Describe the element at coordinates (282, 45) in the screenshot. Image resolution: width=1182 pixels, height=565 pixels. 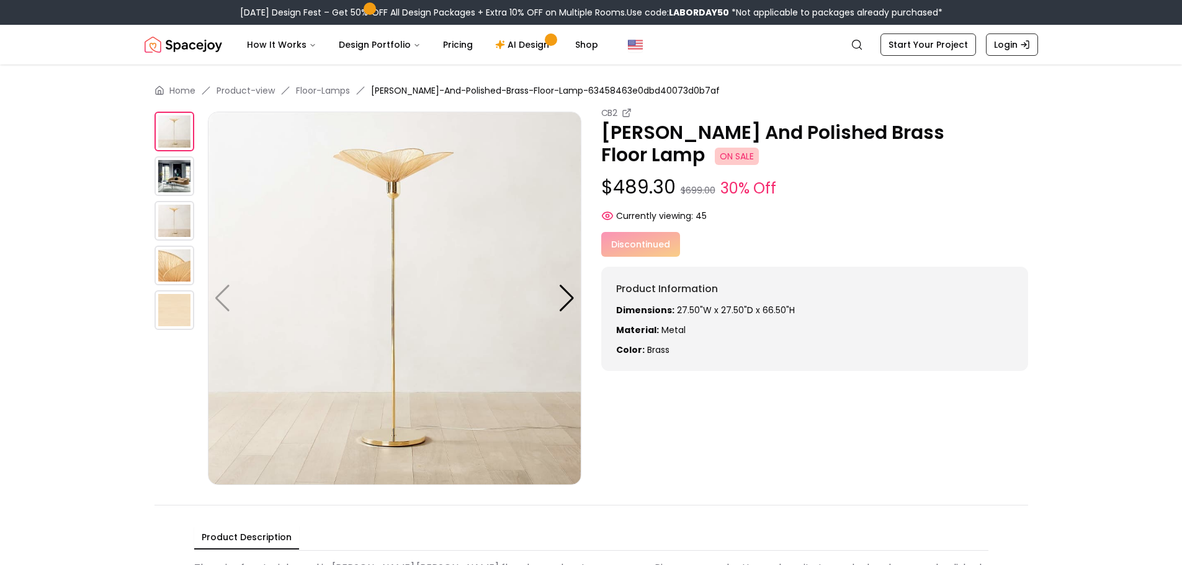
I see `button: How It Works` at that location.